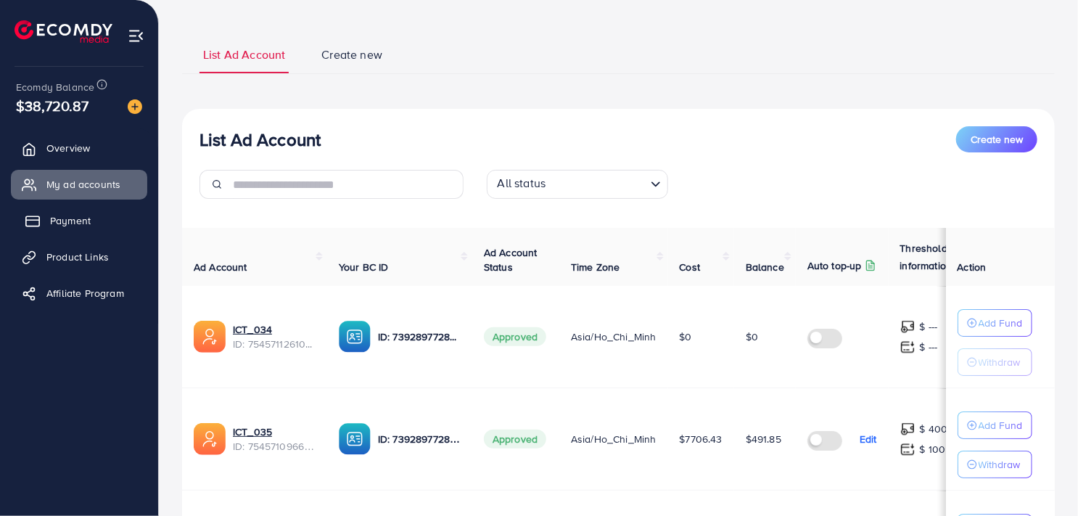 Image resolution: width=1078 pixels, height=516 pixels. What do you see at coordinates (933, 449) in the screenshot?
I see `p: $ 100` at bounding box center [933, 449].